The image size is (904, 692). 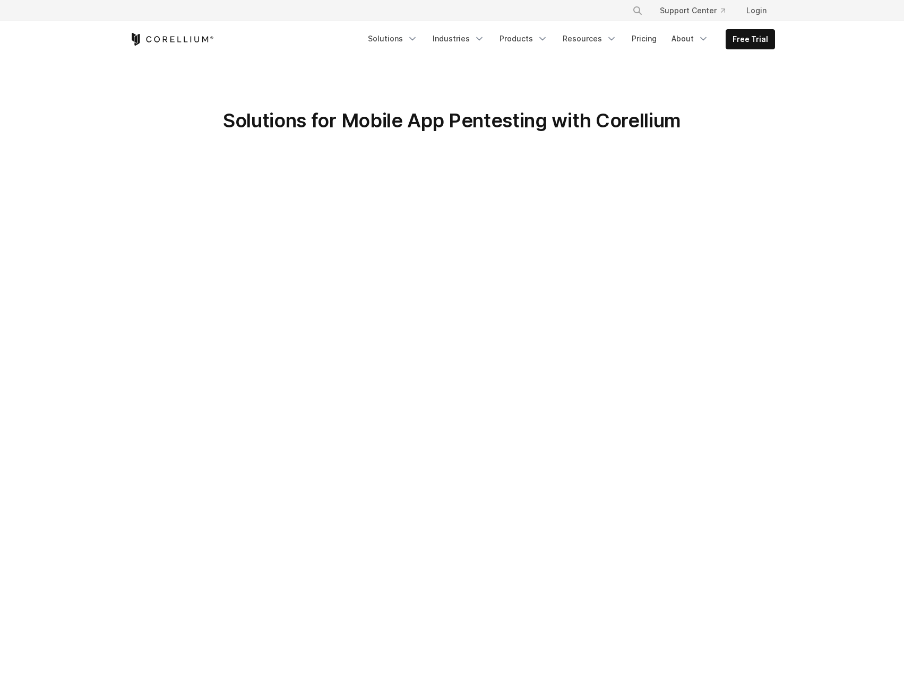 What do you see at coordinates (393, 39) in the screenshot?
I see `a: Solutions` at bounding box center [393, 39].